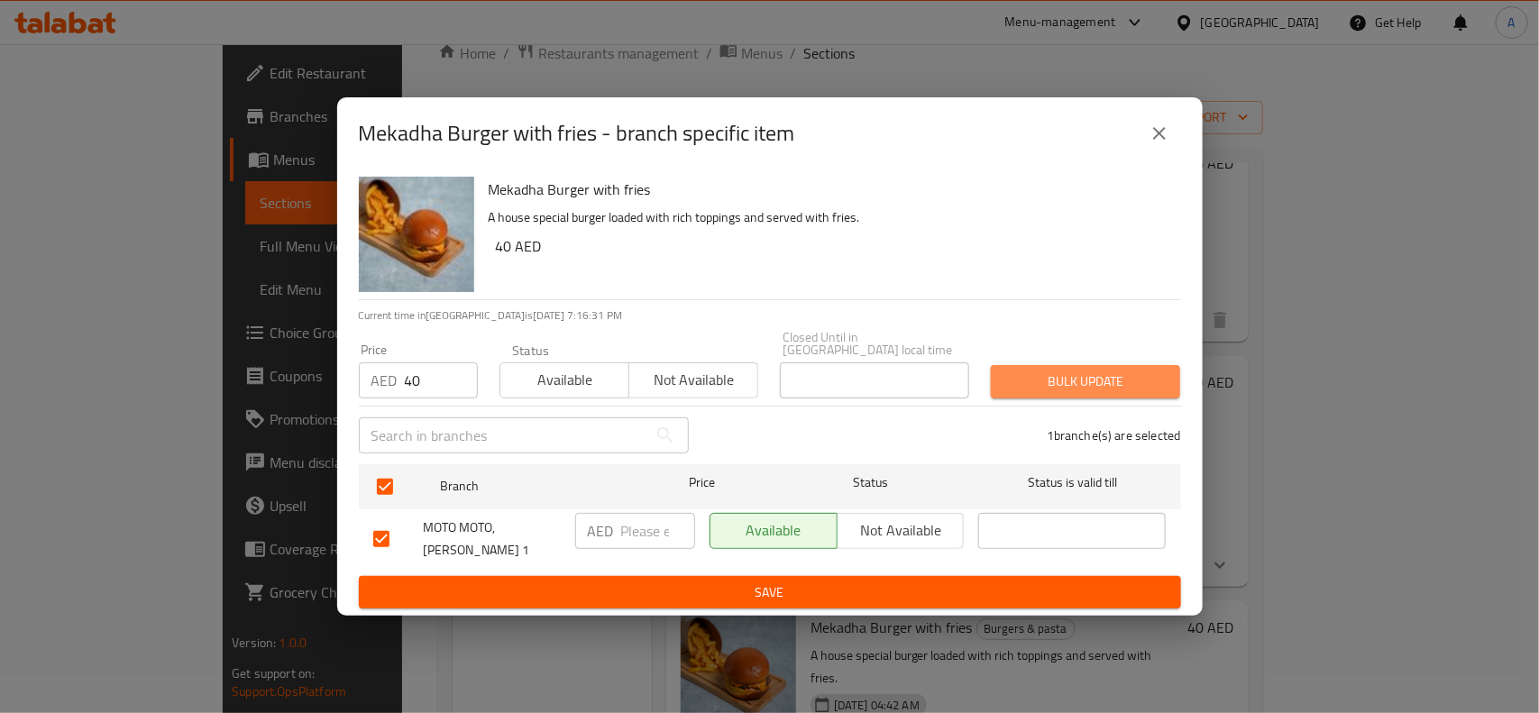  Describe the element at coordinates (1085, 381) in the screenshot. I see `span: Bulk update` at that location.